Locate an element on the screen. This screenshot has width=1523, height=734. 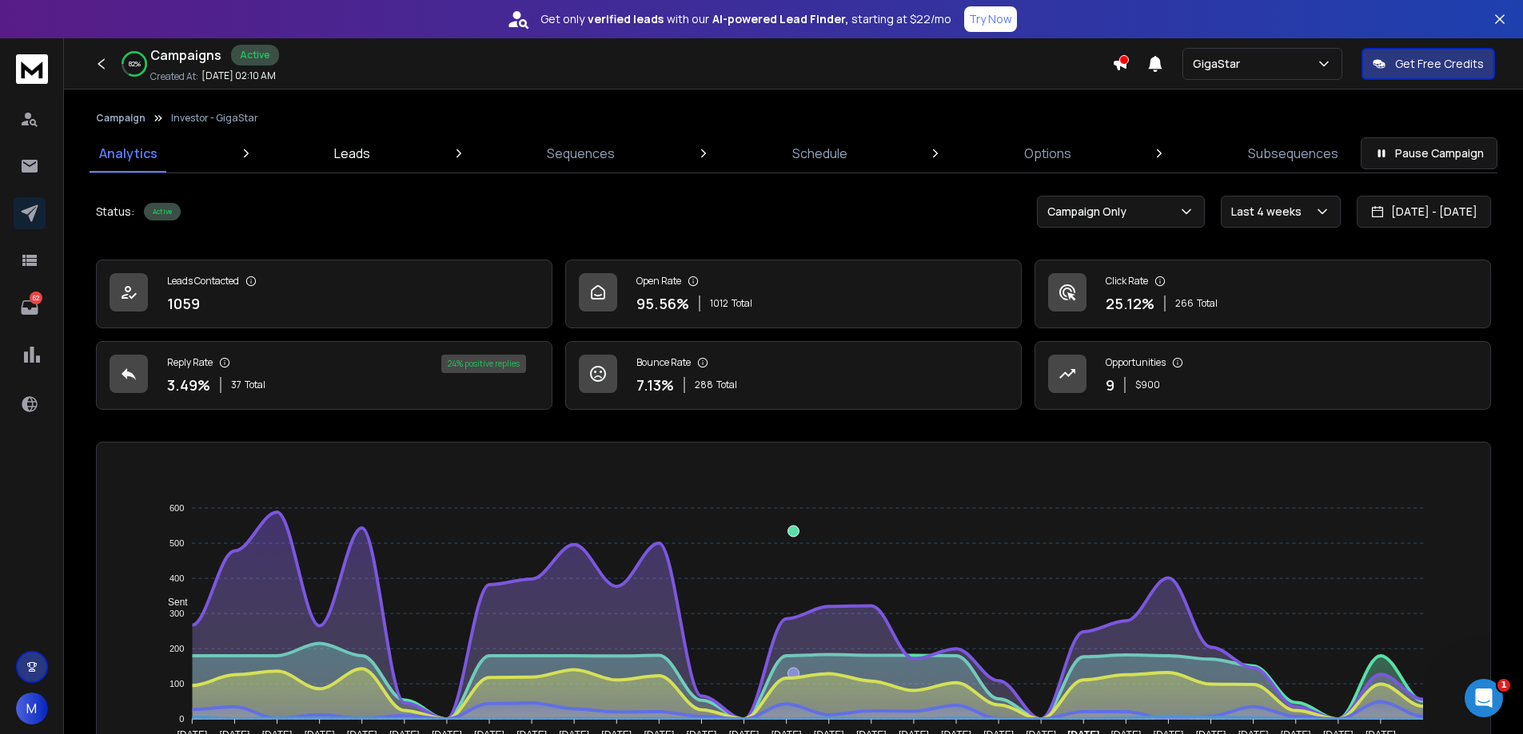
button: Pause Campaign is located at coordinates (1428, 153).